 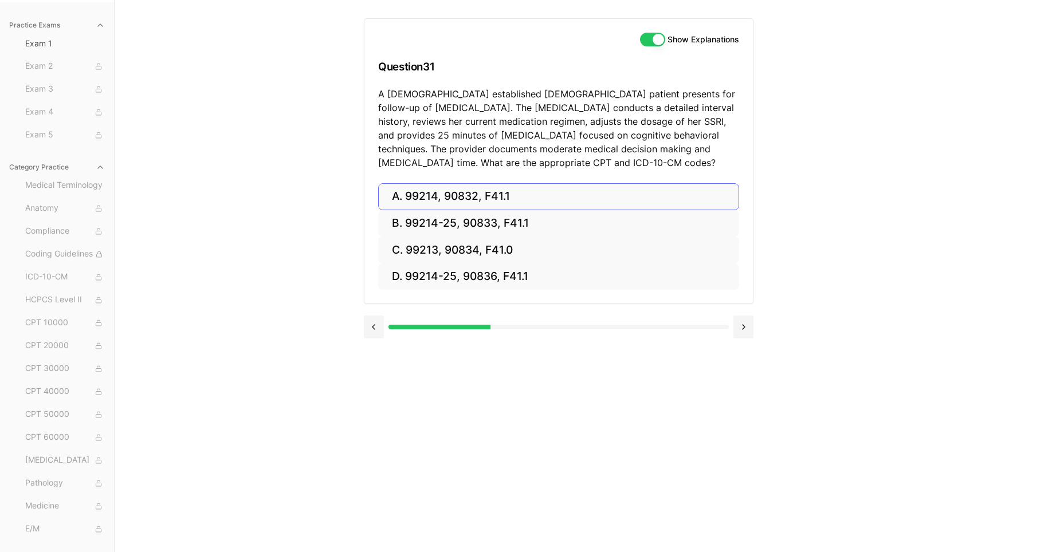 I want to click on button: Medicine, so click(x=65, y=506).